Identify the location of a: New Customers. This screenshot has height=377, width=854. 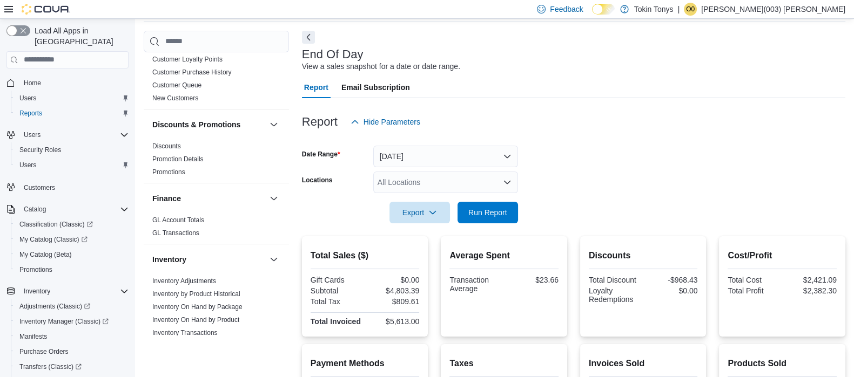
(175, 98).